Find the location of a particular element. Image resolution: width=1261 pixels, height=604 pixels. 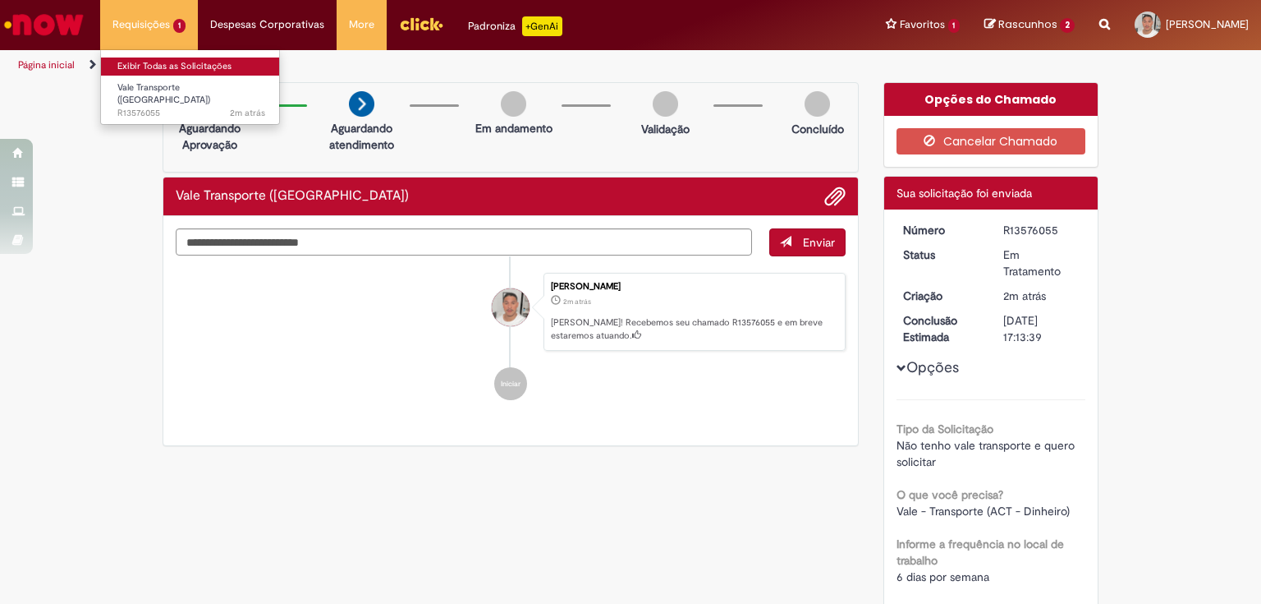

dt: Conclusão Estimada is located at coordinates (941, 329).